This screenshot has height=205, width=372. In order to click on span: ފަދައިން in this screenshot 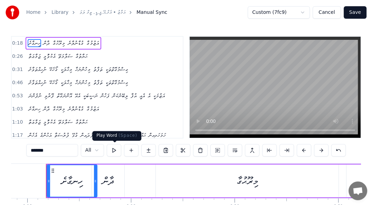, I will do `click(87, 135)`.